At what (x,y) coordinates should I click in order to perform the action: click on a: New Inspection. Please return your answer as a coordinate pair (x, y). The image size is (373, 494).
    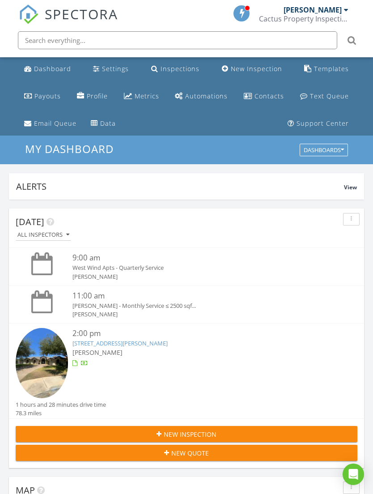
    Looking at the image, I should click on (252, 69).